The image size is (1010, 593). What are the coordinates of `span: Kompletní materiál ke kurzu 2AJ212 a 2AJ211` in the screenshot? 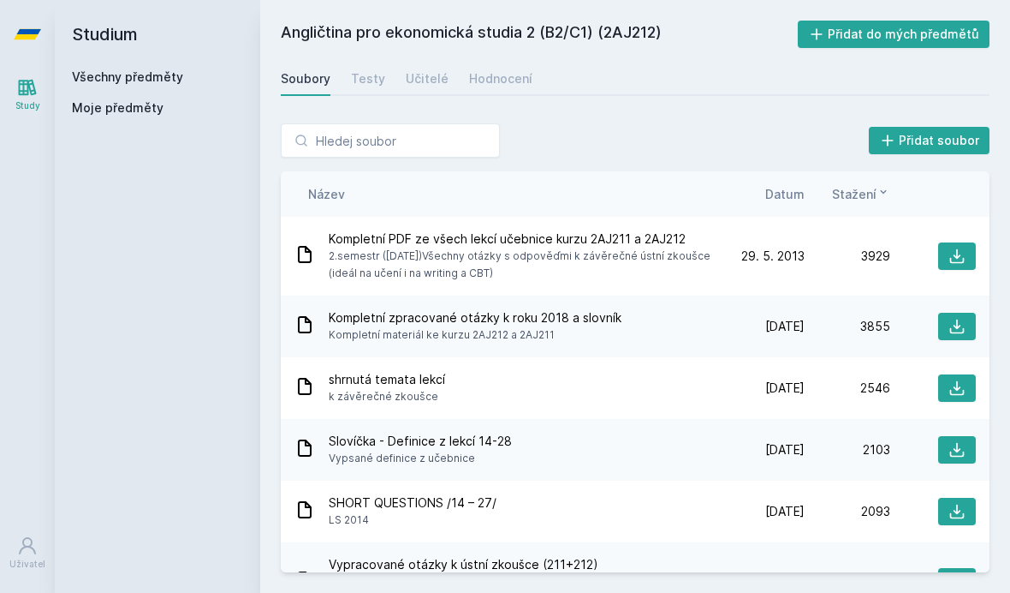 It's located at (475, 335).